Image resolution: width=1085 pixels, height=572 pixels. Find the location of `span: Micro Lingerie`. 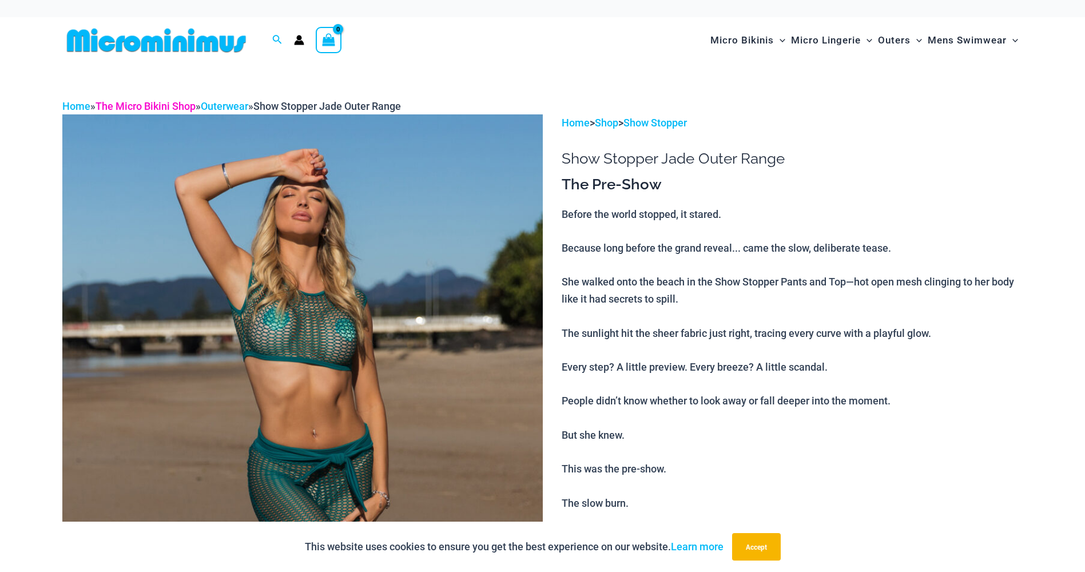

span: Micro Lingerie is located at coordinates (826, 40).